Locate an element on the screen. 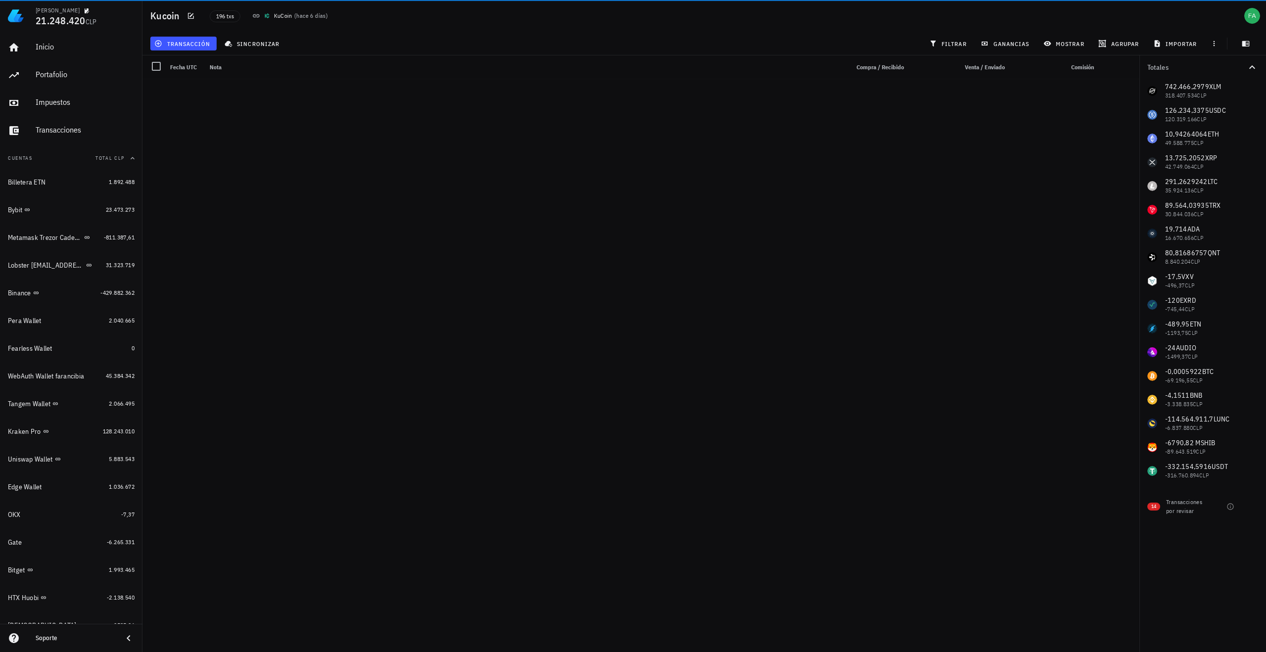 This screenshot has width=1266, height=652. a: Bybit 23.473.273 is located at coordinates (71, 210).